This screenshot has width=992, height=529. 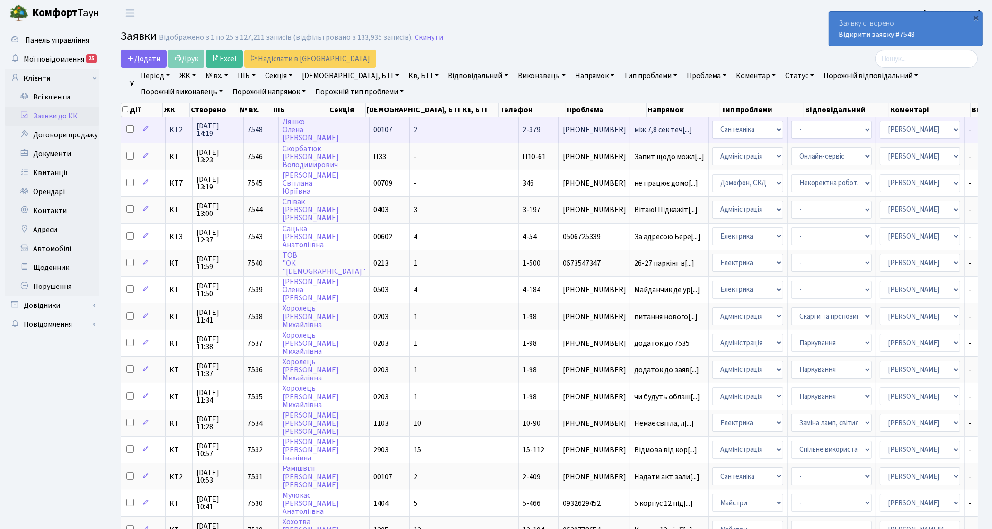 What do you see at coordinates (255, 450) in the screenshot?
I see `span: 7532` at bounding box center [255, 450].